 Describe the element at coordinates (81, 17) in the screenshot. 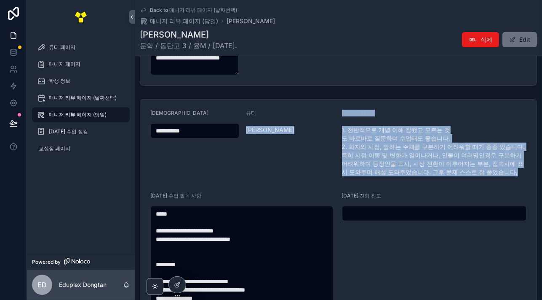

I see `img: App logo` at that location.